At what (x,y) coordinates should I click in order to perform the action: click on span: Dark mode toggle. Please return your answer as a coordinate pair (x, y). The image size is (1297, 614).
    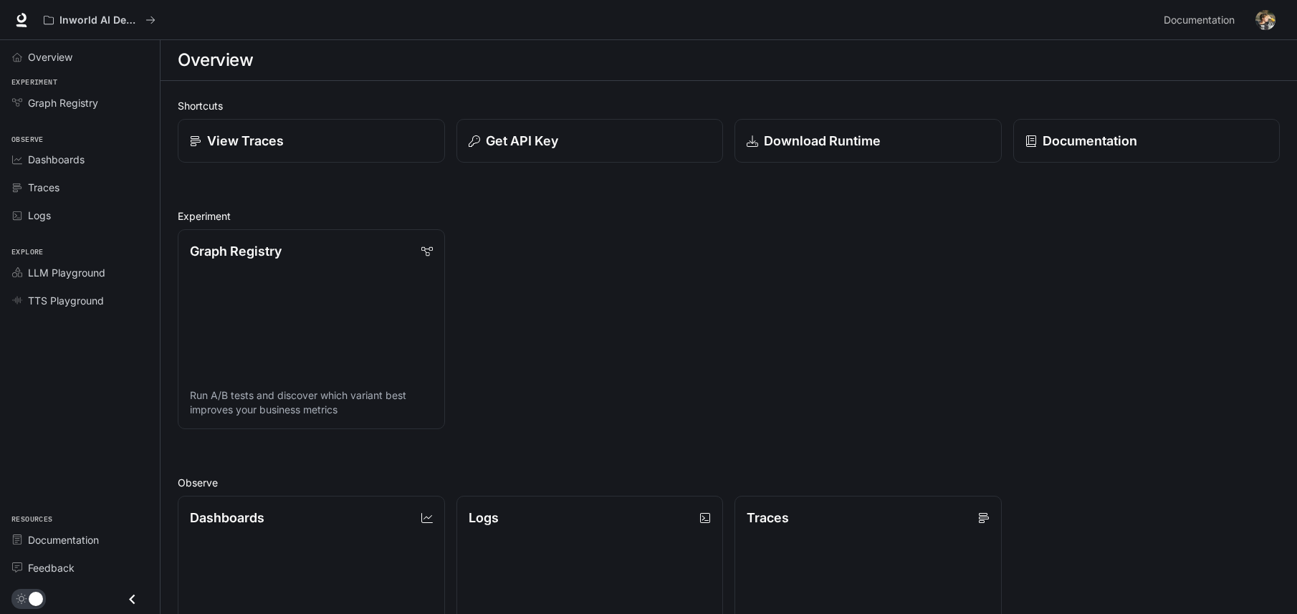
    Looking at the image, I should click on (36, 598).